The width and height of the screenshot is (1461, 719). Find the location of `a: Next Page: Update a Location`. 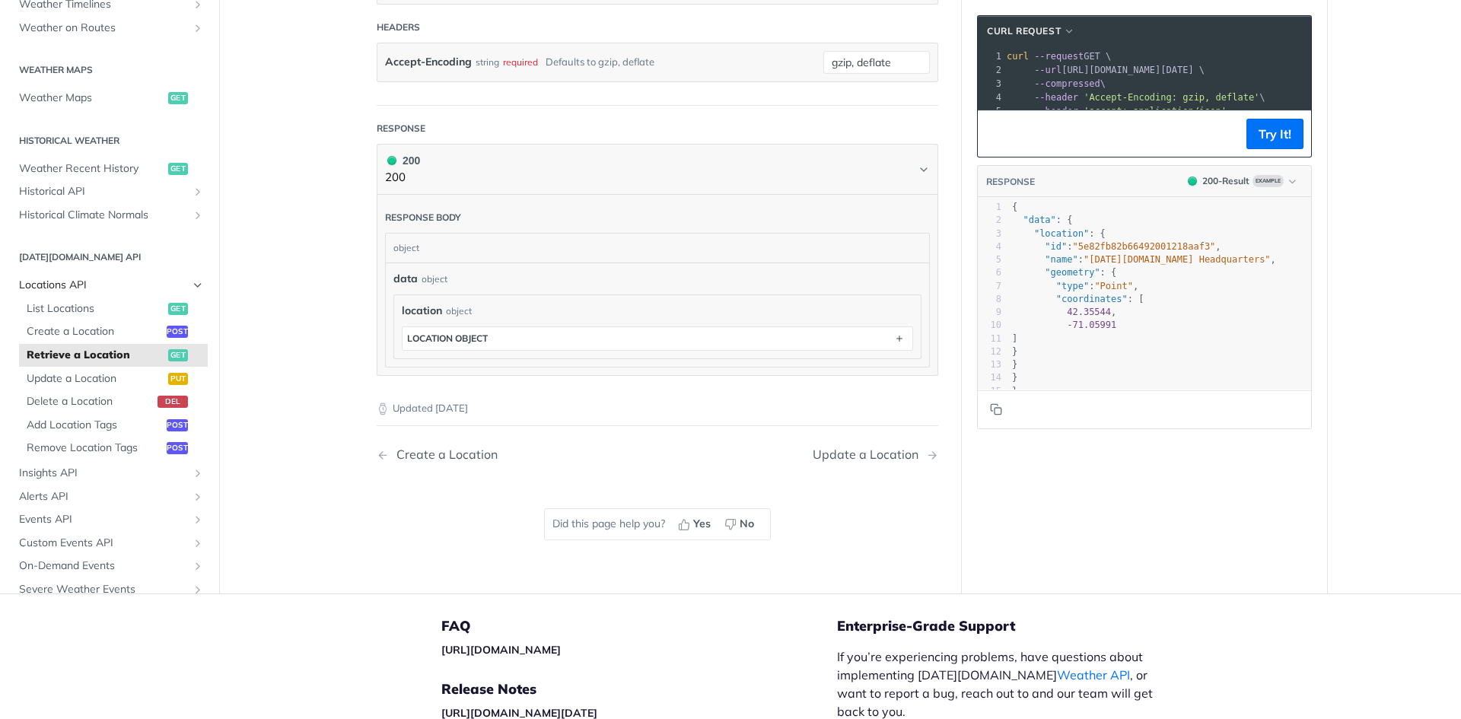

a: Next Page: Update a Location is located at coordinates (875, 454).